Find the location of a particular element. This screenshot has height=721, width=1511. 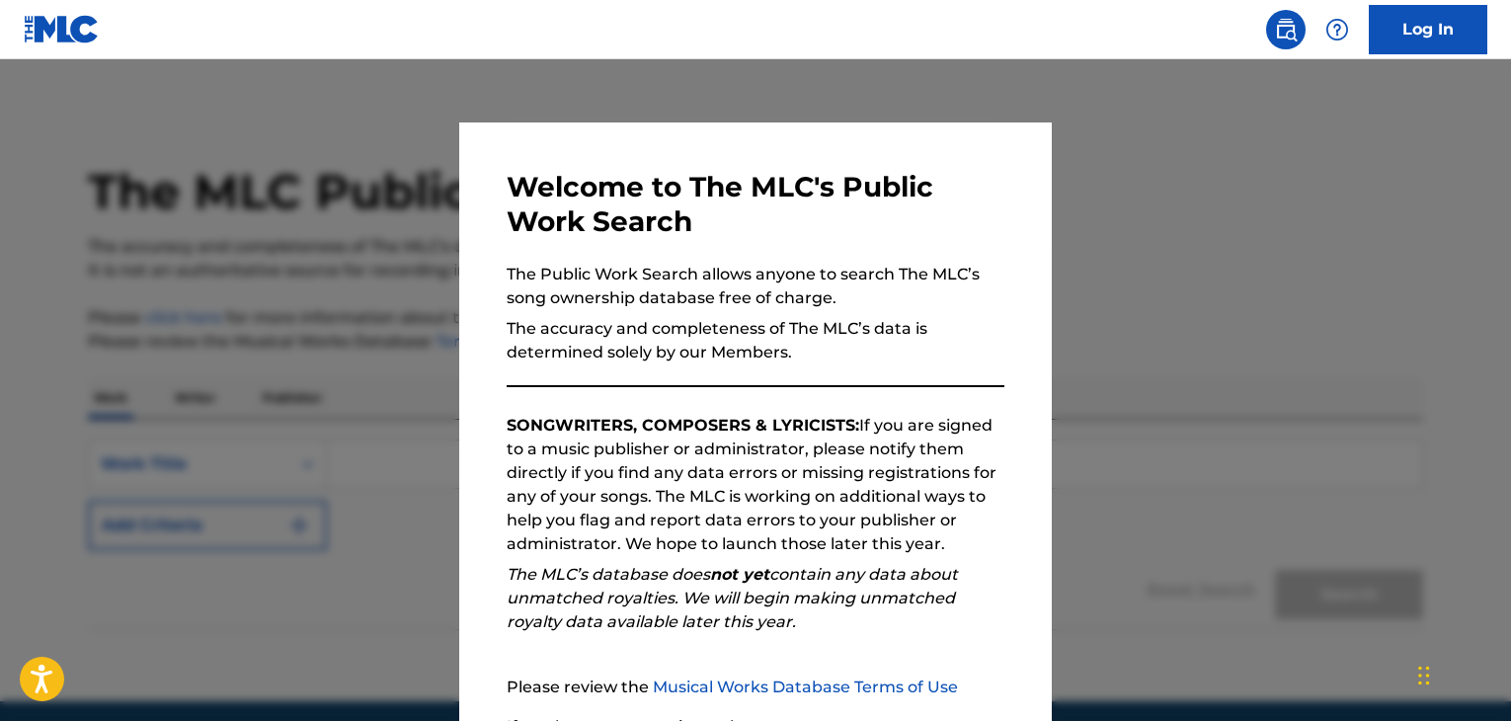

strong: not yet is located at coordinates (740, 574).